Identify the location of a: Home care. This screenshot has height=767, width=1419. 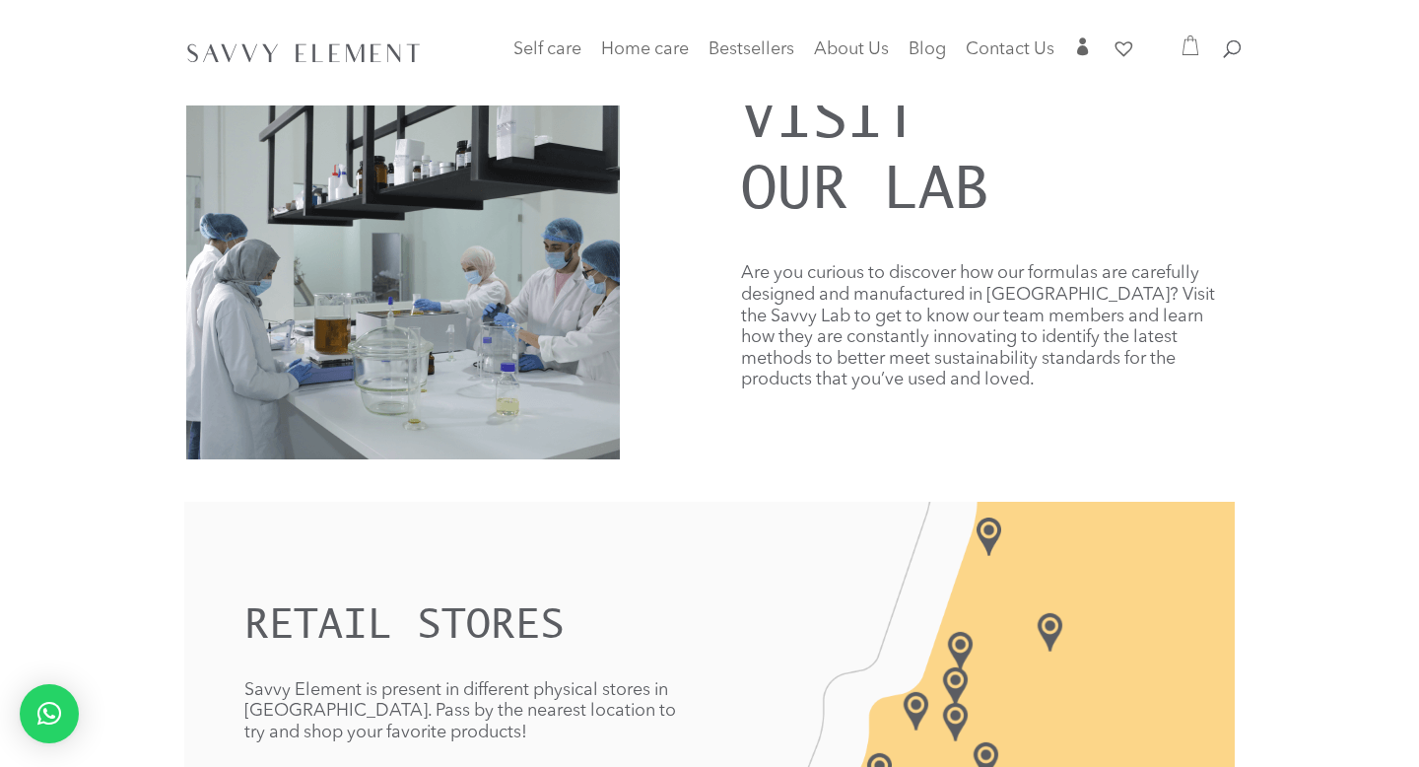
(645, 62).